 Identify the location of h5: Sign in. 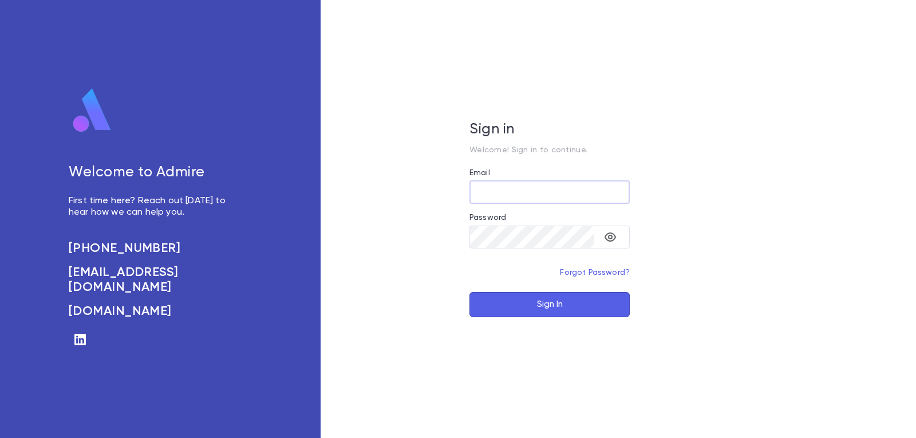
(549, 130).